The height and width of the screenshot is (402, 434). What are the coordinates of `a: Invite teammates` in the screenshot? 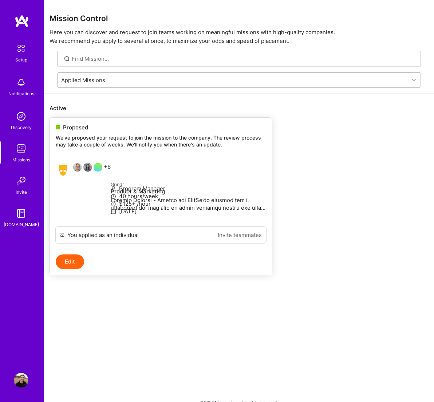 It's located at (239, 235).